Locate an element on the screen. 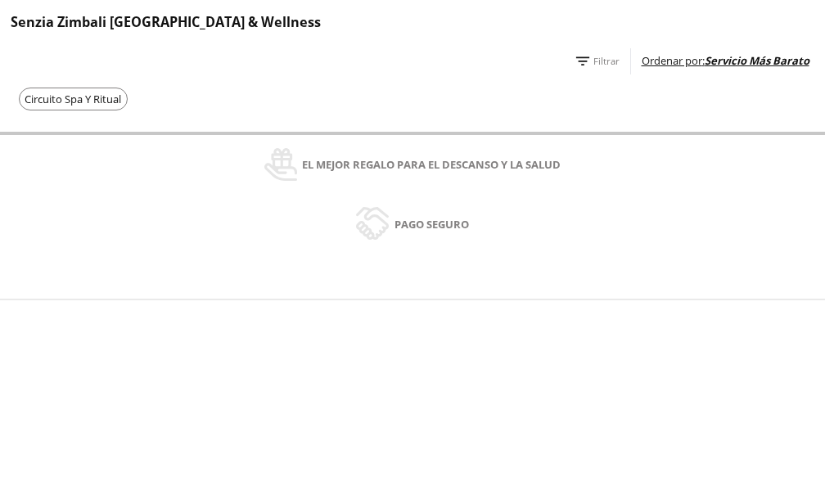 The height and width of the screenshot is (495, 825). span: Servicio Más Barato is located at coordinates (757, 61).